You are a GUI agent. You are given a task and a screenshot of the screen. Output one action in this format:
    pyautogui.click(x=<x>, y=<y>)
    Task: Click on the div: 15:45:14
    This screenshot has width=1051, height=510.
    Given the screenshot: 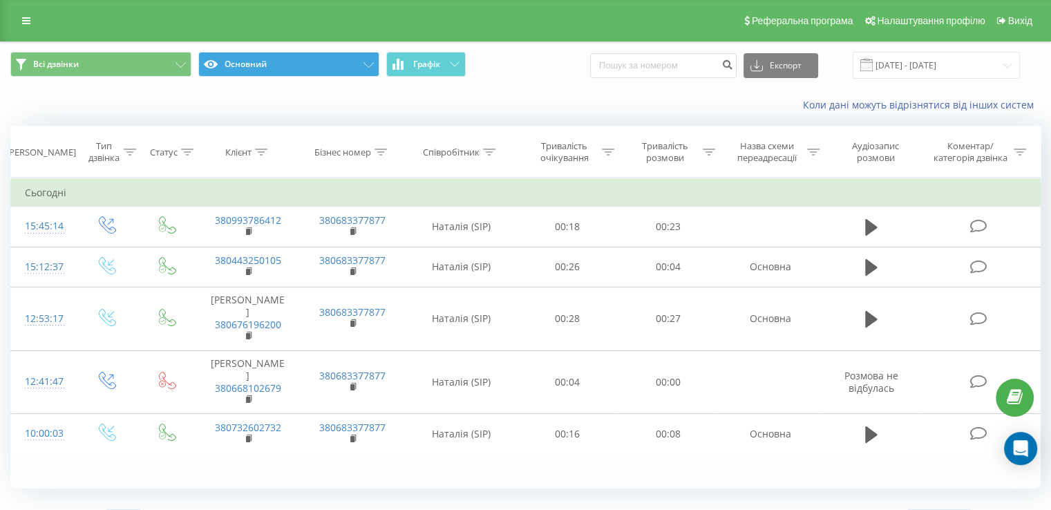 What is the action you would take?
    pyautogui.click(x=43, y=226)
    